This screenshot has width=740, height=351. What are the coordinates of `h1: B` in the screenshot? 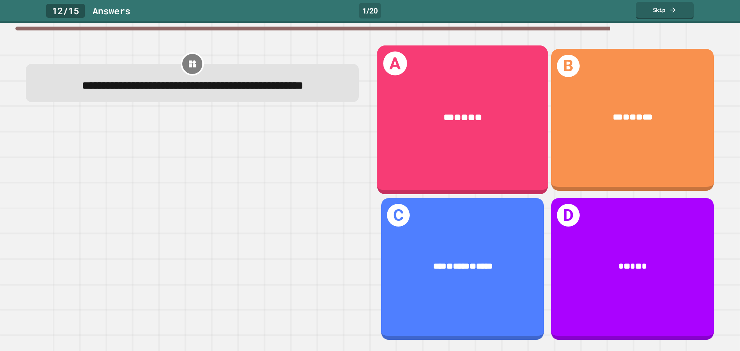 It's located at (568, 66).